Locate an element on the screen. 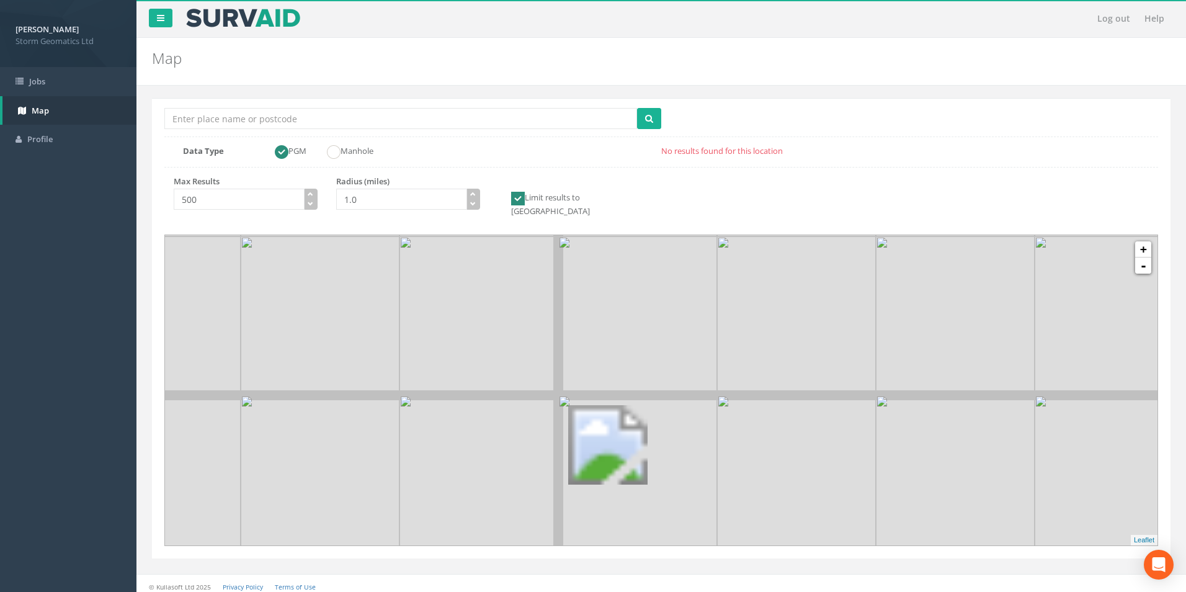 The width and height of the screenshot is (1186, 592). a: Privacy Policy is located at coordinates (243, 587).